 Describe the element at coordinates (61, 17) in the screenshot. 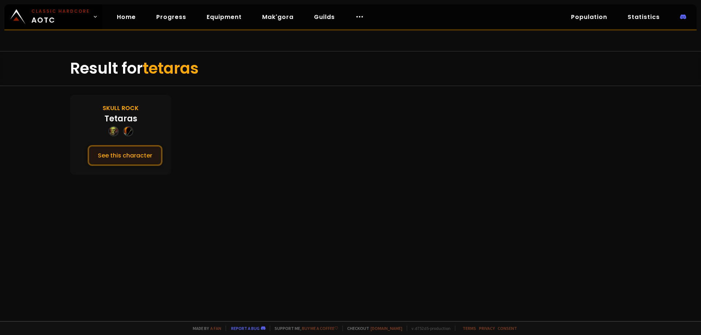

I see `span: AOTC` at that location.